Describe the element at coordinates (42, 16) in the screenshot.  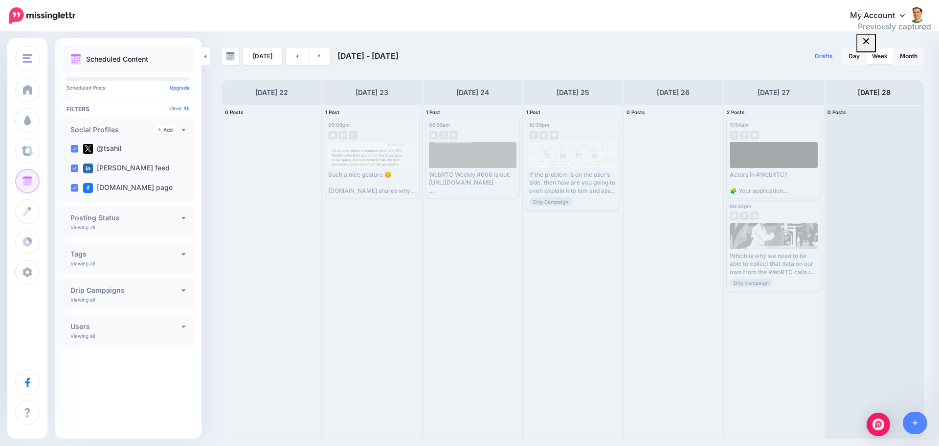
I see `img: Missinglettr` at that location.